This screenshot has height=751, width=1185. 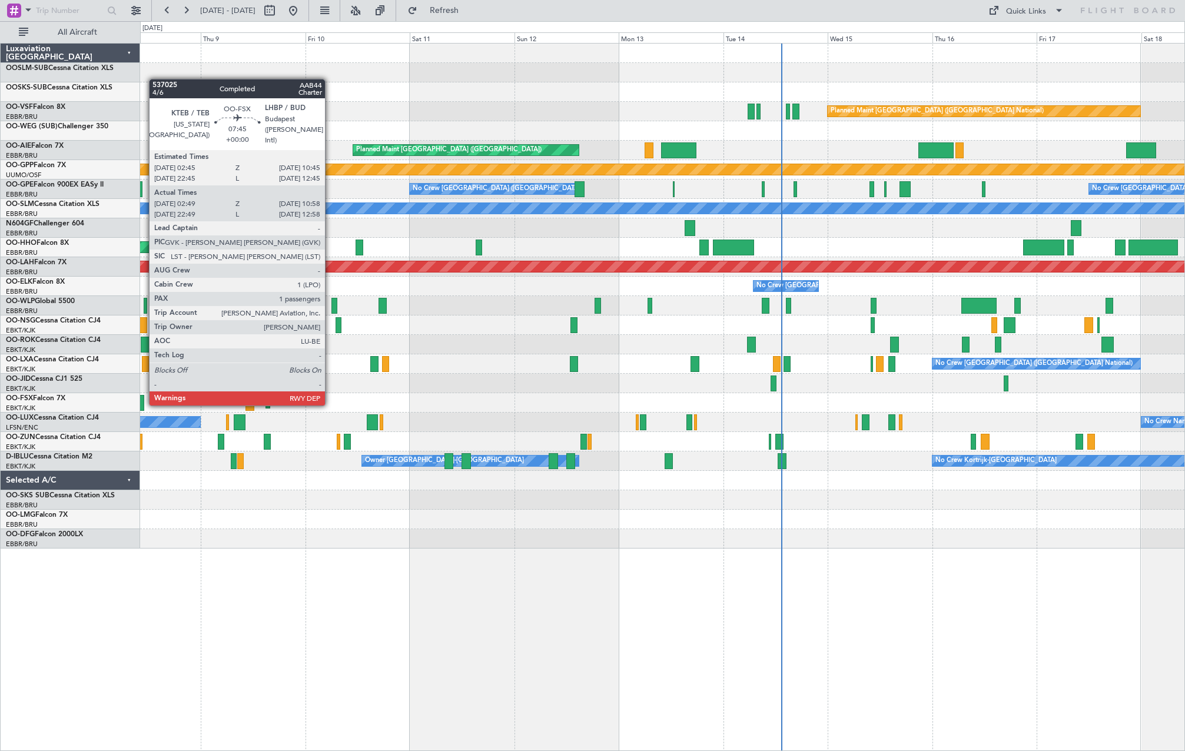 What do you see at coordinates (37, 515) in the screenshot?
I see `a: OO-LMGFalcon 7X` at bounding box center [37, 515].